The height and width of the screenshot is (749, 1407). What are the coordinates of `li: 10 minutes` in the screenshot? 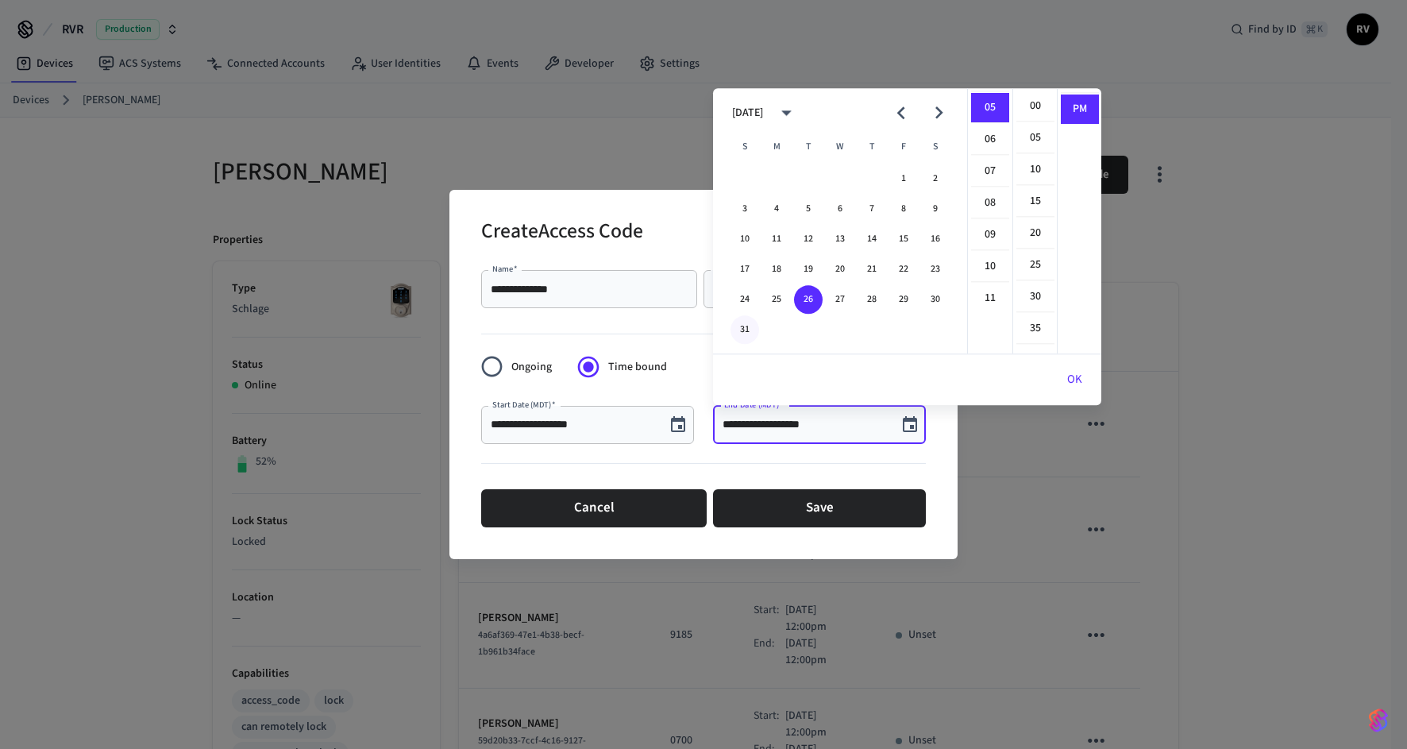 It's located at (1035, 170).